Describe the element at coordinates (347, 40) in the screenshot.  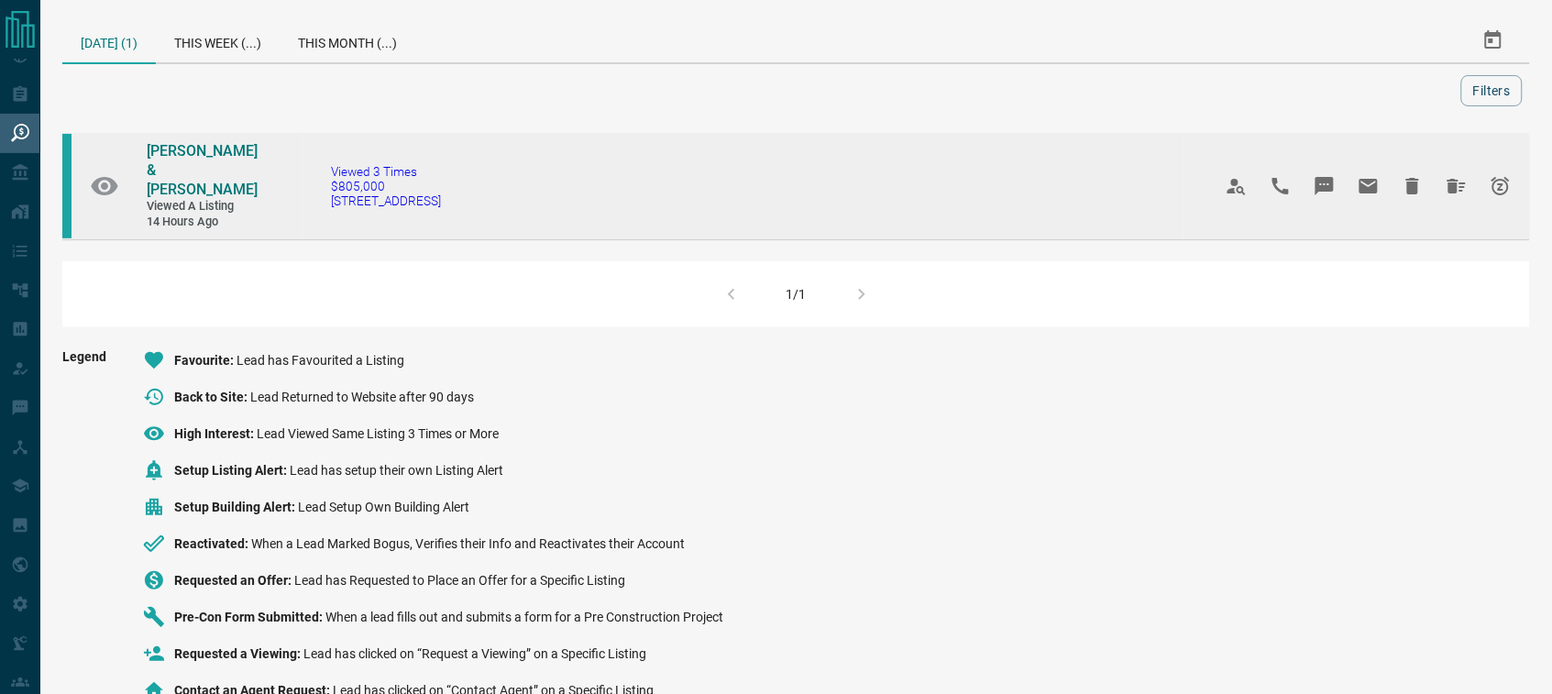
I see `div: This Month (...)` at that location.